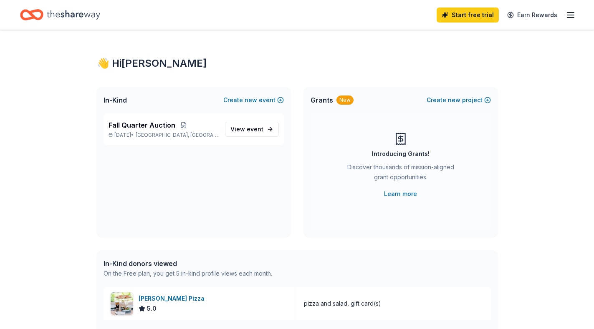 Image resolution: width=594 pixels, height=329 pixels. Describe the element at coordinates (322, 100) in the screenshot. I see `span: Grants` at that location.